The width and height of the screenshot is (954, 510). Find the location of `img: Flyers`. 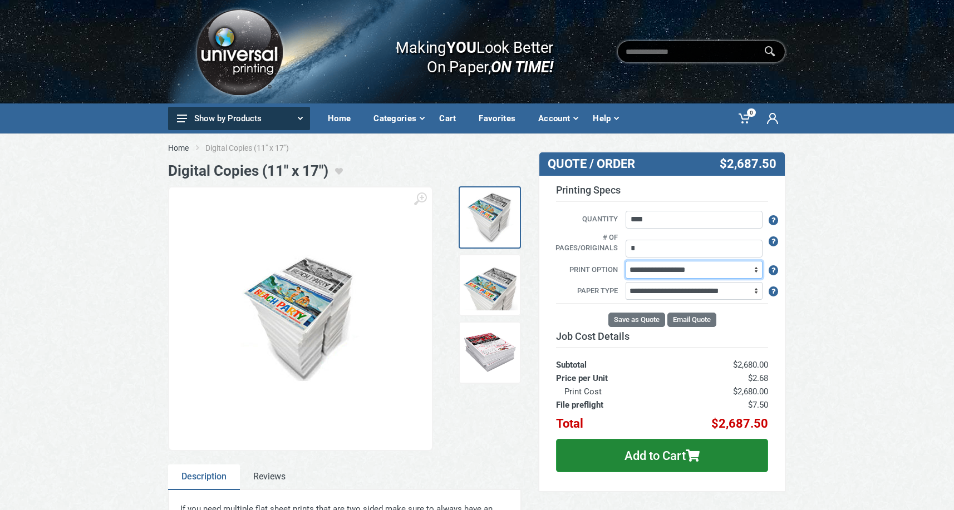

img: Flyers is located at coordinates (490, 353).